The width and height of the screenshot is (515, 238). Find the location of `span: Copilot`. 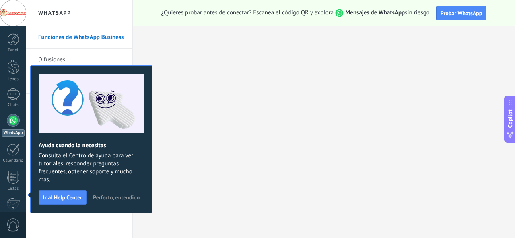

span: Copilot is located at coordinates (510, 119).